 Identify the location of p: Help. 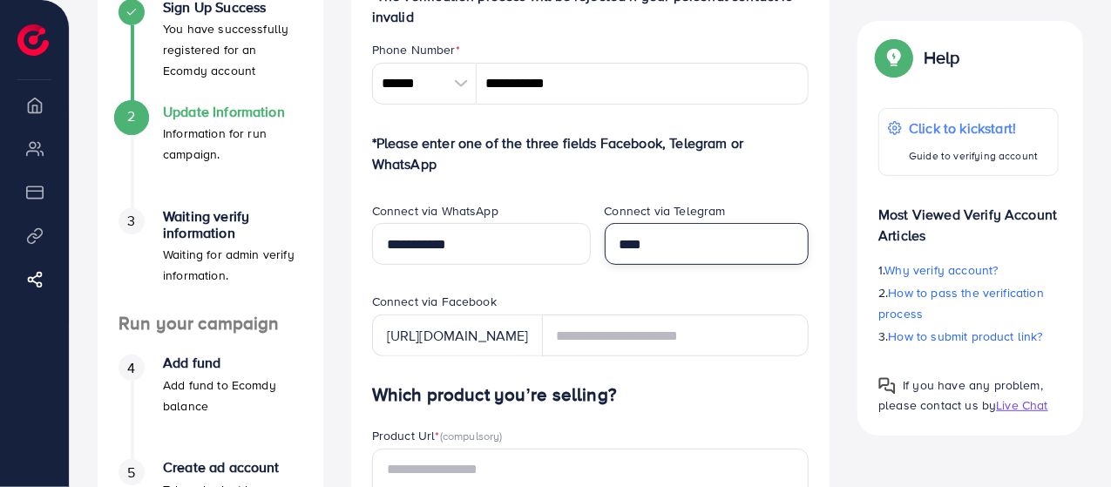
(942, 58).